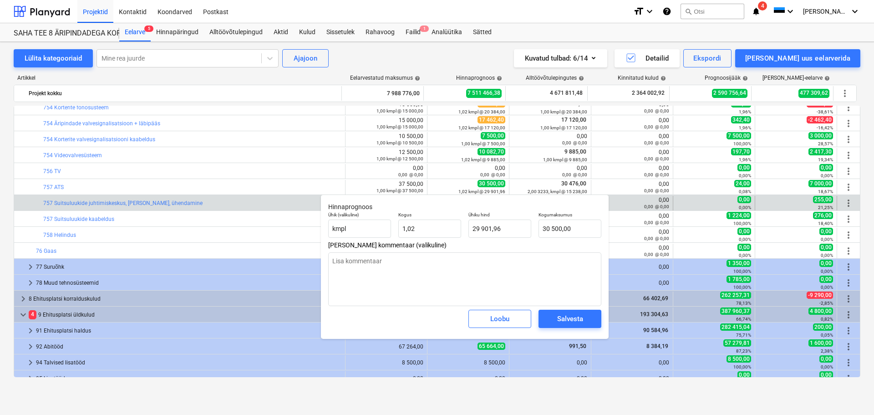 The height and width of the screenshot is (415, 874). Describe the element at coordinates (386, 139) in the screenshot. I see `div: 10 500,00` at that location.